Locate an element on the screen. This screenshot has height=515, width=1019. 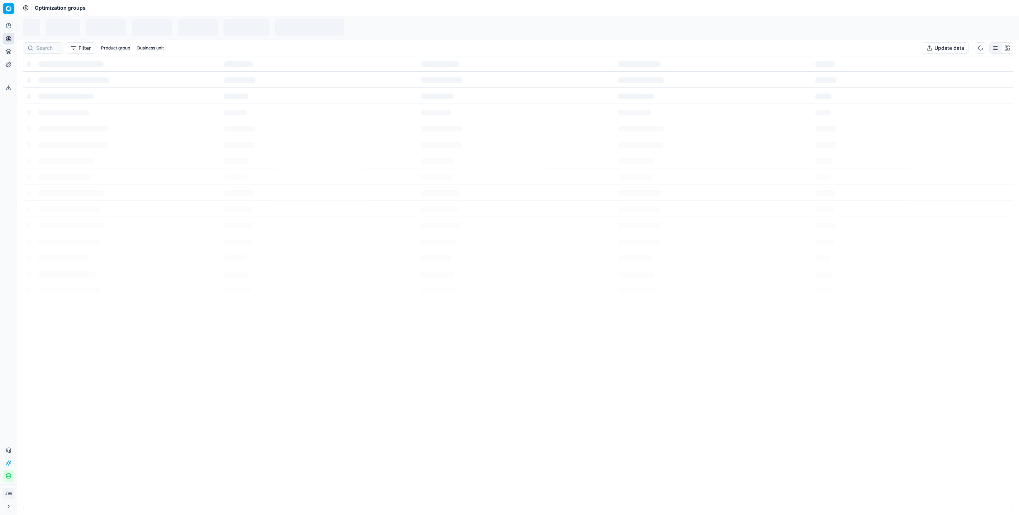
button: JW is located at coordinates (9, 493).